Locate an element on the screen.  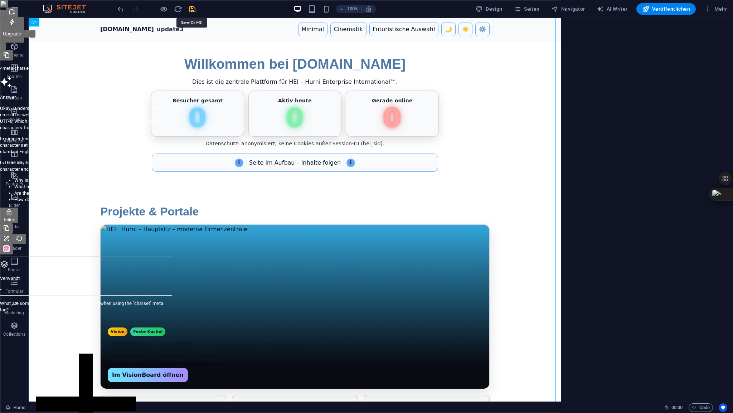
button: Mehr is located at coordinates (715, 9).